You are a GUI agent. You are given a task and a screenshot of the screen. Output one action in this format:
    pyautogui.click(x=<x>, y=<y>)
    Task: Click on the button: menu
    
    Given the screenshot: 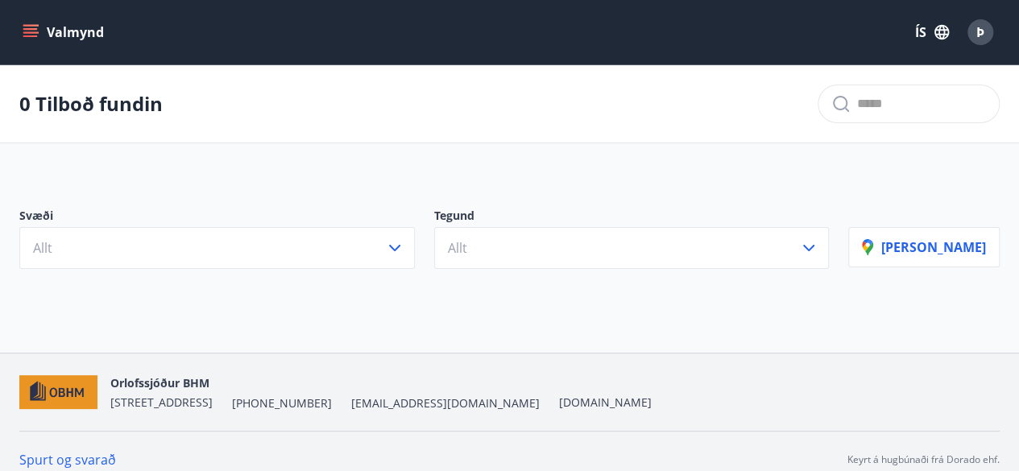 What is the action you would take?
    pyautogui.click(x=64, y=32)
    